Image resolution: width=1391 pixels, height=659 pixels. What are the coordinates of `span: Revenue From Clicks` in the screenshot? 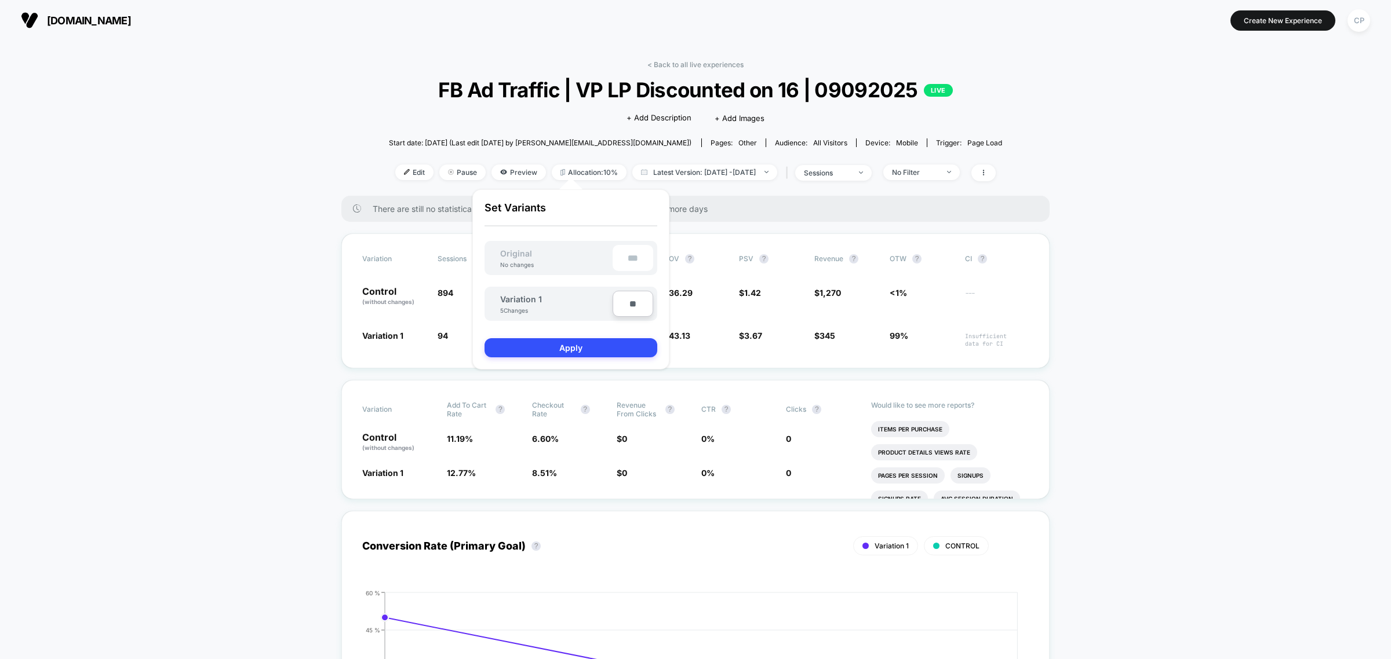 It's located at (638, 410).